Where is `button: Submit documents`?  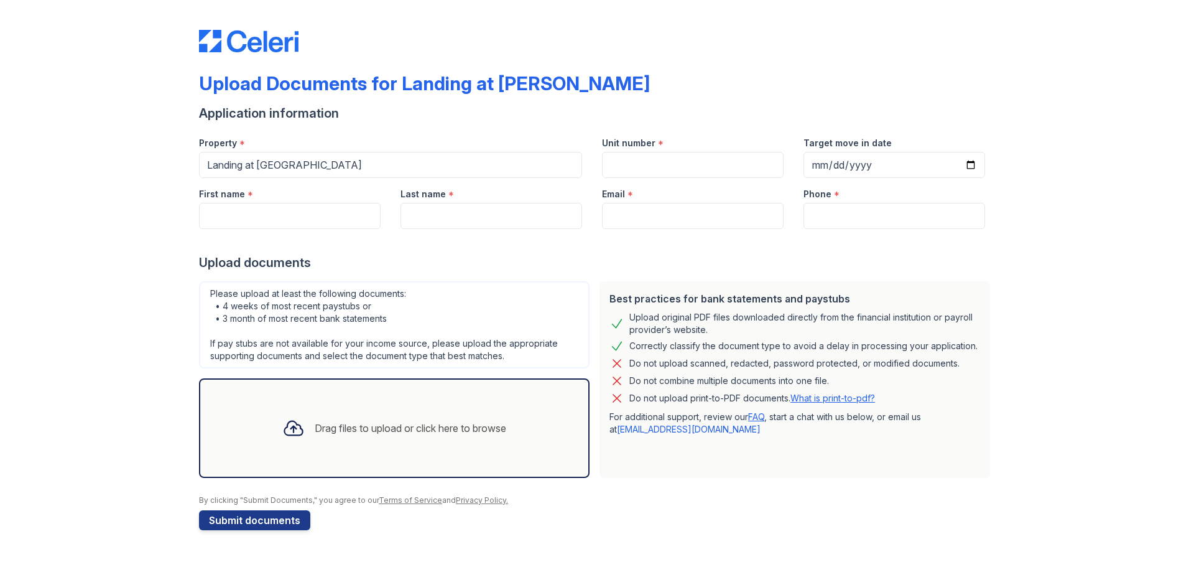 button: Submit documents is located at coordinates (254, 520).